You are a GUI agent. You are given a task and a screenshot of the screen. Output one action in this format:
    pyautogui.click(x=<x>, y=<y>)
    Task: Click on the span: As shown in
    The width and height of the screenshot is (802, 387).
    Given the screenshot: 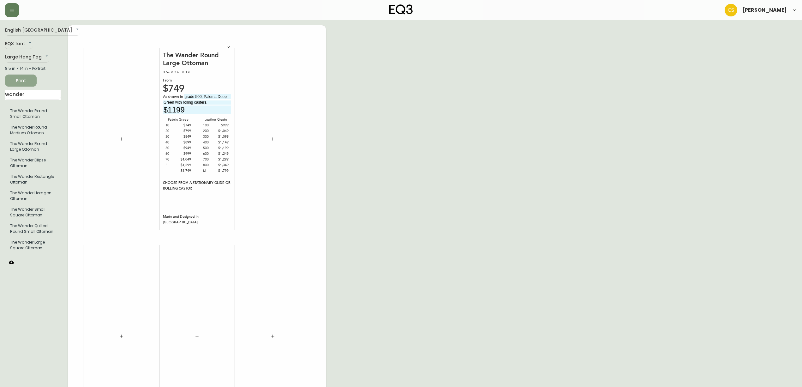 What is the action you would take?
    pyautogui.click(x=173, y=97)
    